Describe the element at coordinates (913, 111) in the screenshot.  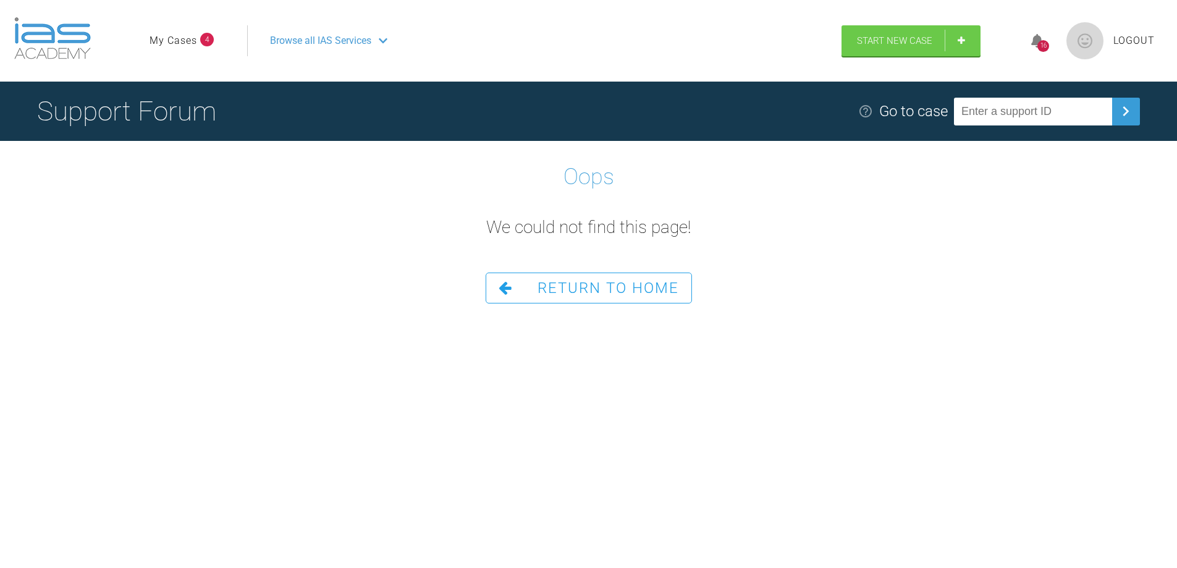
I see `div: Go to case` at that location.